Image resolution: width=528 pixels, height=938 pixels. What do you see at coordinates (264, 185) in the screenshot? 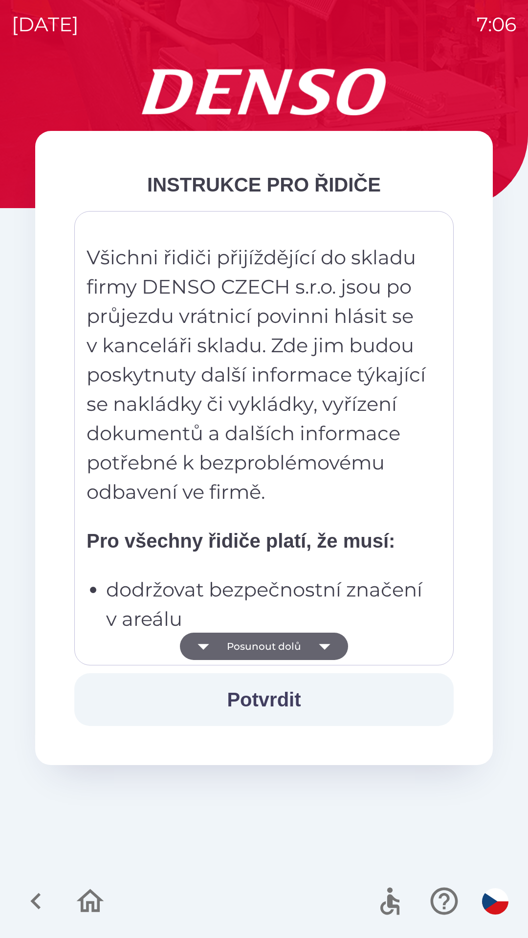
I see `div: INSTRUKCE PRO ŘIDIČE` at bounding box center [264, 185].